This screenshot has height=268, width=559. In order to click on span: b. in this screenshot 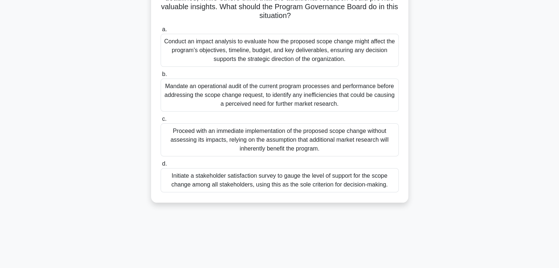, I will do `click(164, 74)`.